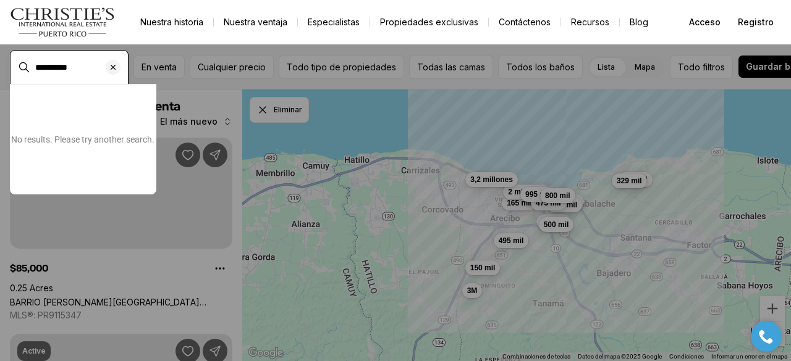  What do you see at coordinates (117, 67) in the screenshot?
I see `button: Clear search input` at bounding box center [117, 67].